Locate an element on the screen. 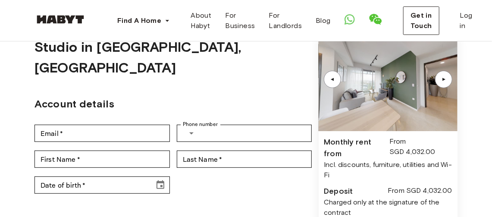 This screenshot has width=492, height=217. span: Log in is located at coordinates (466, 21).